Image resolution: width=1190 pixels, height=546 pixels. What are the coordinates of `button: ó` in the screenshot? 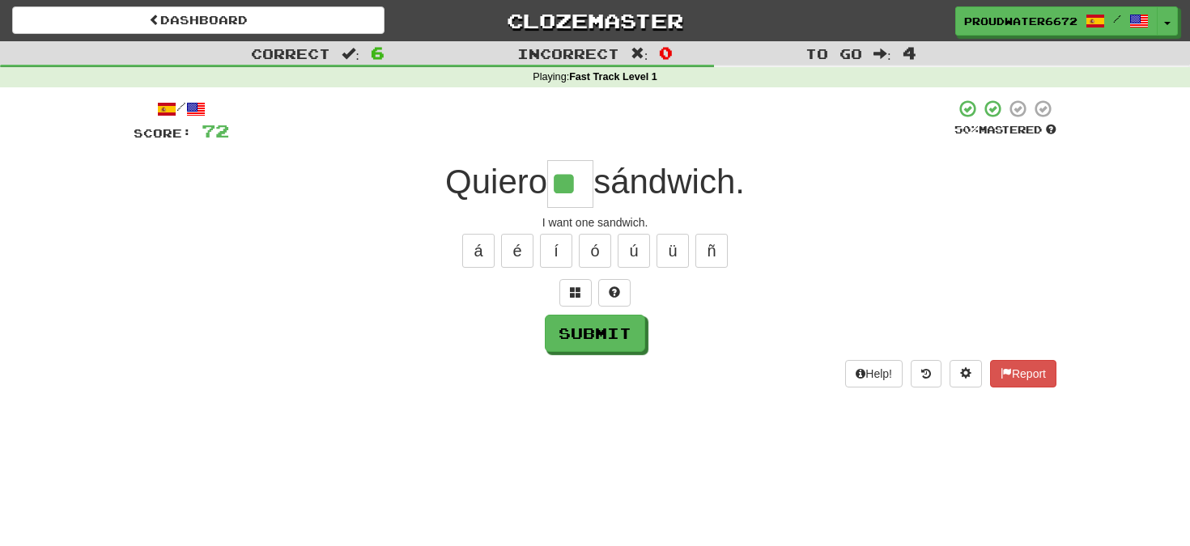 It's located at (595, 251).